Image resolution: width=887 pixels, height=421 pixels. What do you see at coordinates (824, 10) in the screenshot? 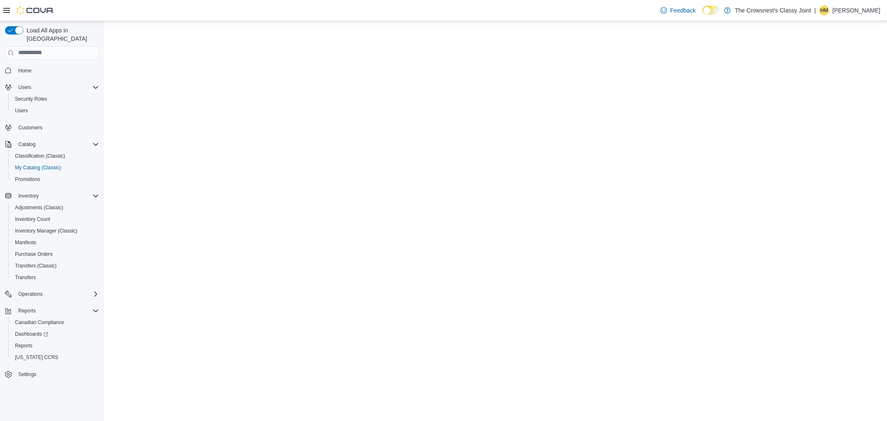
I see `div: Holly McQuarrie` at bounding box center [824, 10].